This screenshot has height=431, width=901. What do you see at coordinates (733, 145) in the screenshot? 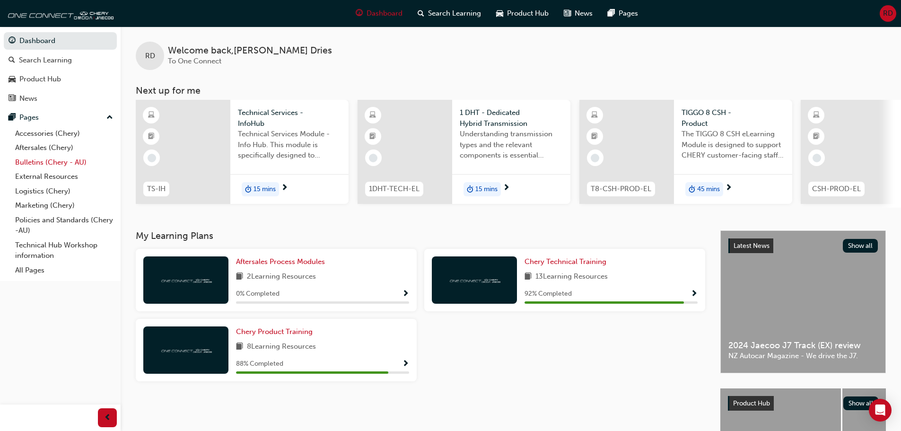
I see `span: The TIGGO 8 CSH eLearning Module is designed to support CHERY customer-facing staff with the prod...` at bounding box center [733, 145].